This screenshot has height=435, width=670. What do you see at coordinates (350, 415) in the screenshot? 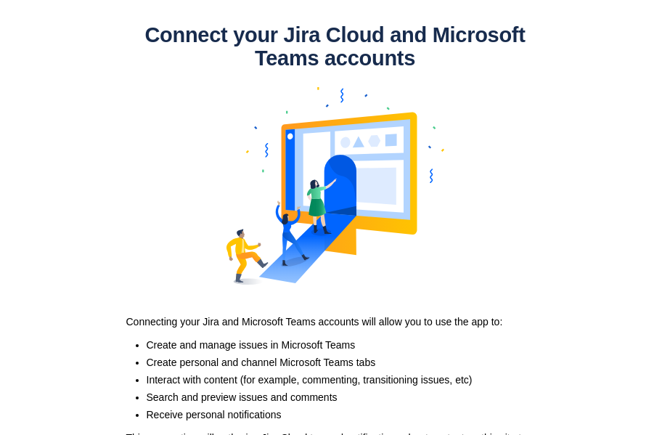
I see `li: Receive personal notifications` at bounding box center [350, 415].